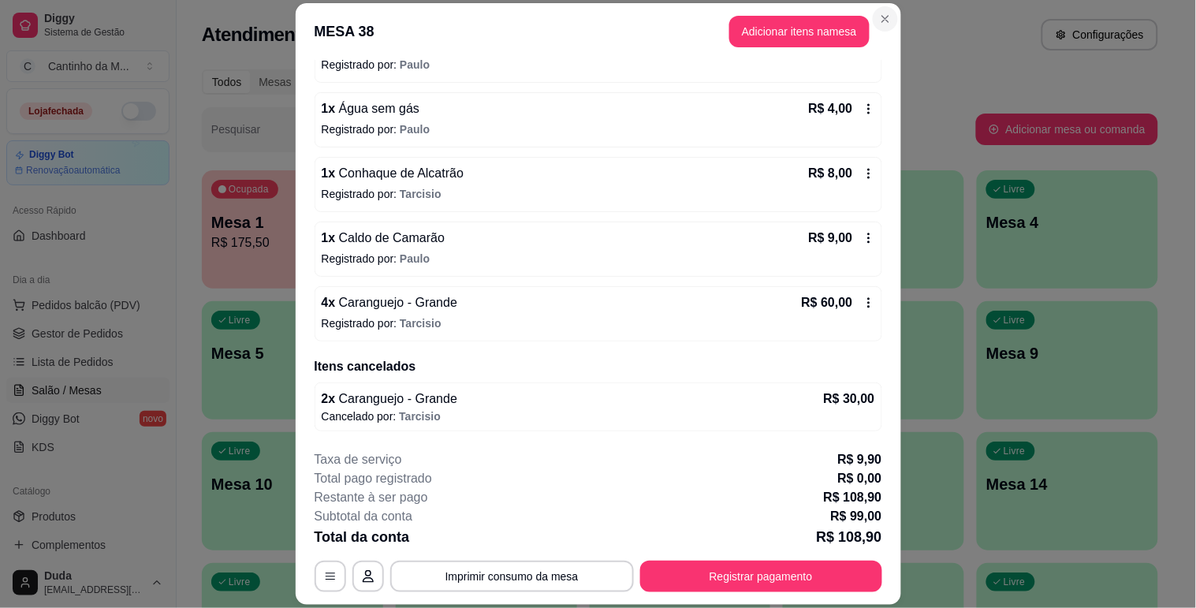 This screenshot has width=1196, height=608. I want to click on p: Taxa de serviço, so click(358, 460).